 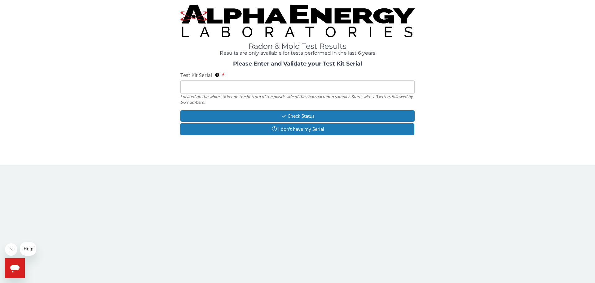 I want to click on button: Check Status, so click(x=298, y=116).